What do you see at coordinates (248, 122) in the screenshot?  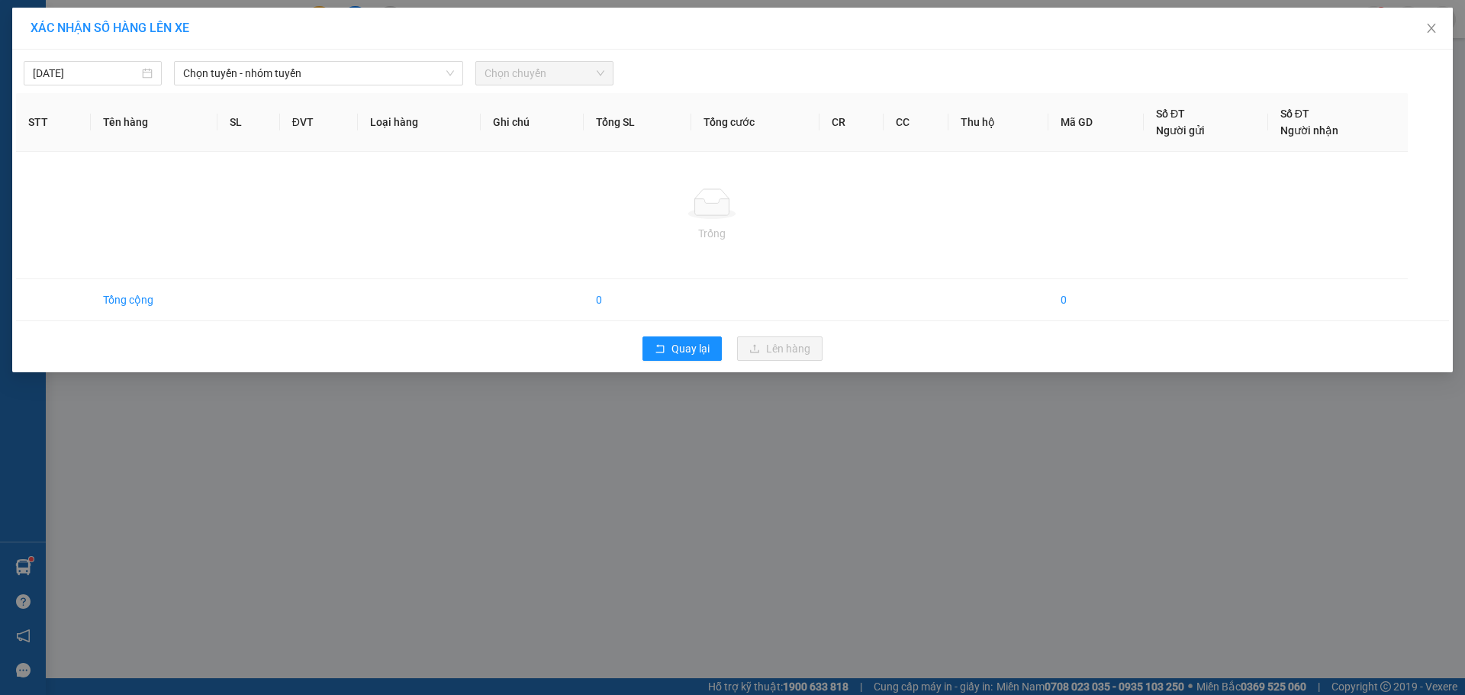 I see `th: SL` at bounding box center [248, 122].